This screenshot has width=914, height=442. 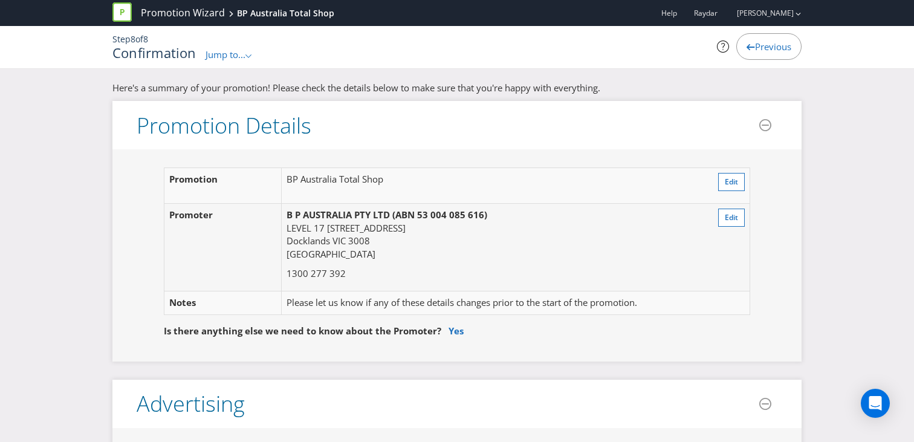 What do you see at coordinates (223, 186) in the screenshot?
I see `td: Promotion` at bounding box center [223, 186].